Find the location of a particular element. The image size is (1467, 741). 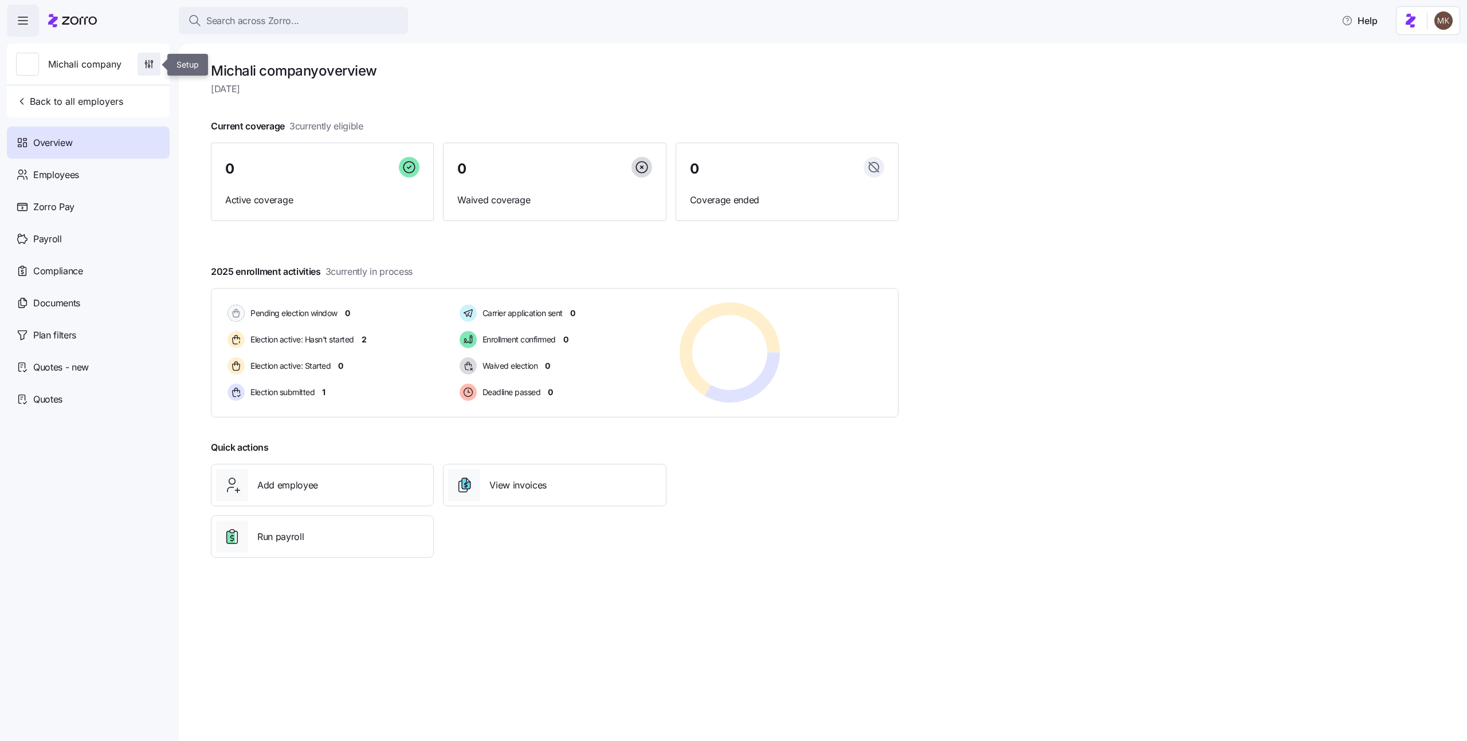

span: Election submitted is located at coordinates (281, 392).